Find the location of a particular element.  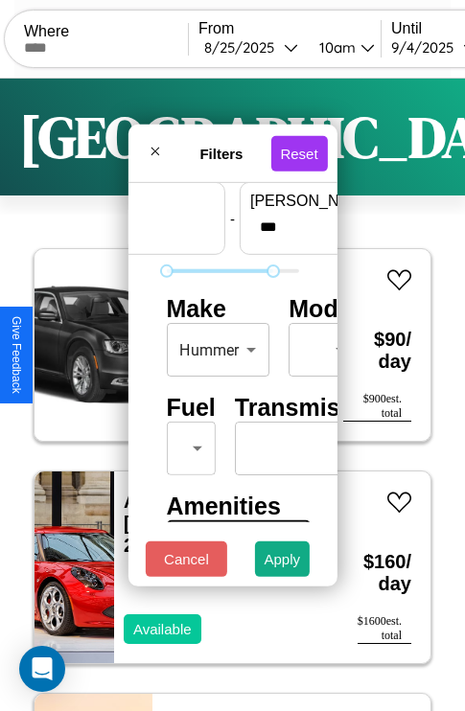

h4: Filters is located at coordinates (220, 152).